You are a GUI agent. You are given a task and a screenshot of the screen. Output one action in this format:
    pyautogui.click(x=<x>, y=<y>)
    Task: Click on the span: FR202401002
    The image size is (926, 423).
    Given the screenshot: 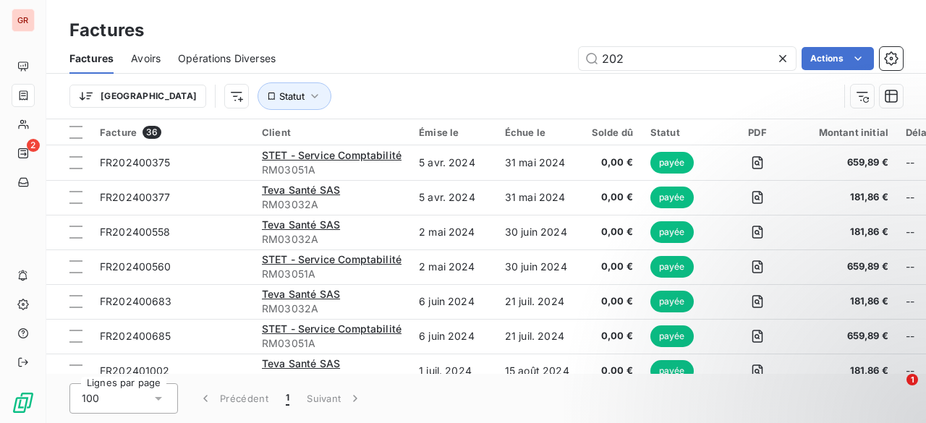 What is the action you would take?
    pyautogui.click(x=135, y=370)
    